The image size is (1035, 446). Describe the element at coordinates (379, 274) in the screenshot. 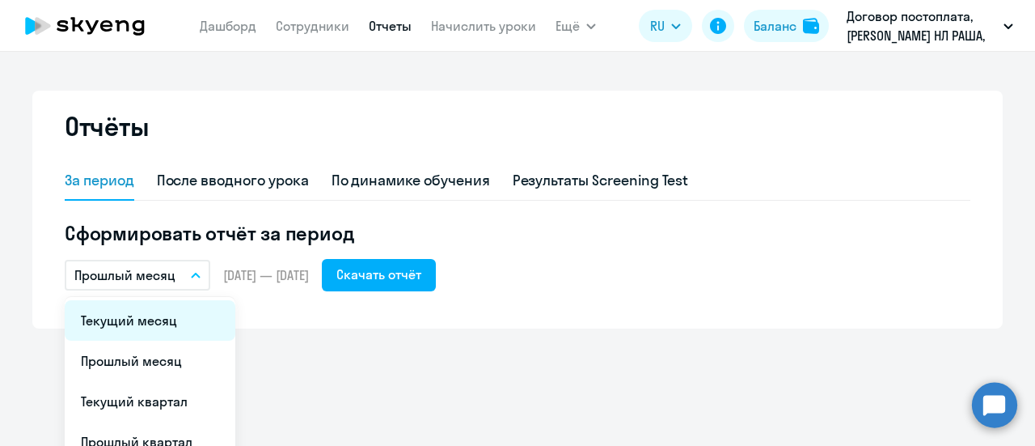

I see `div: Скачать отчёт` at that location.